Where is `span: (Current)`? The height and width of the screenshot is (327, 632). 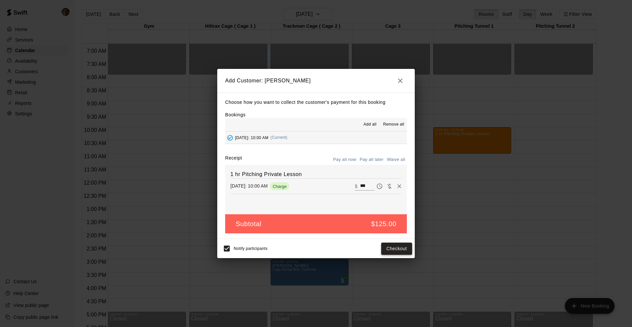
span: (Current) is located at coordinates (279, 137).